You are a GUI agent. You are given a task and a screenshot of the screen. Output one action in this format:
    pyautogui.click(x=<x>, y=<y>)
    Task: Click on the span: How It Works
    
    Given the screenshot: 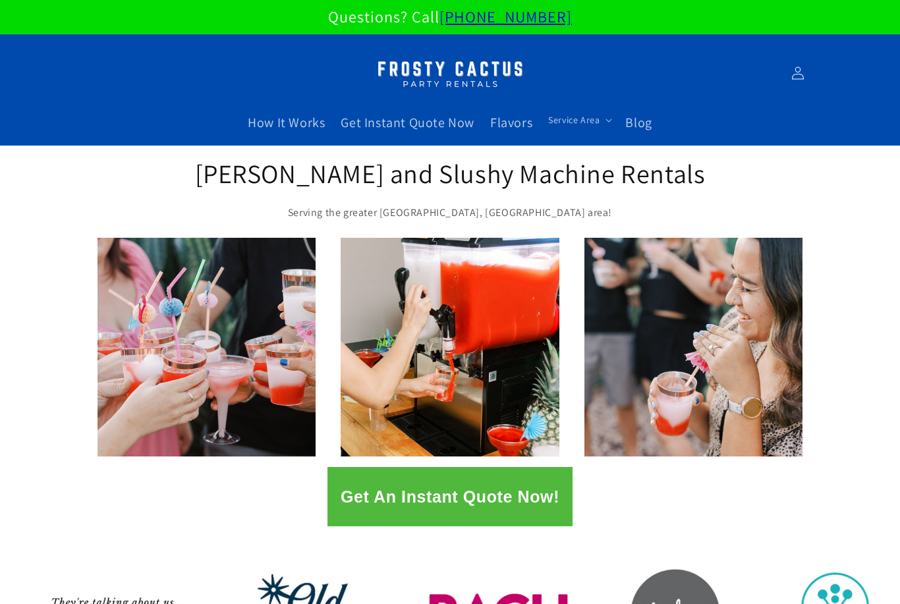 What is the action you would take?
    pyautogui.click(x=286, y=123)
    